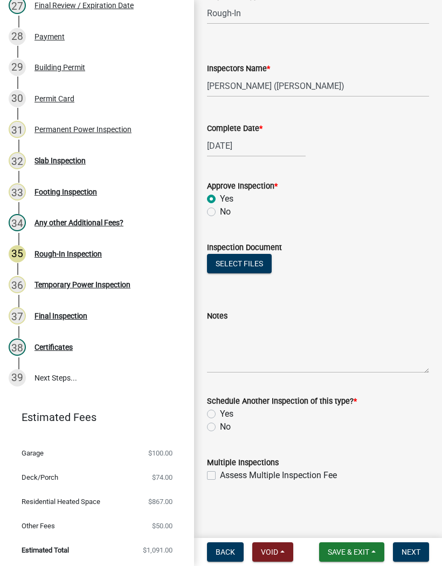  Describe the element at coordinates (40, 477) in the screenshot. I see `span: Deck/Porch` at that location.